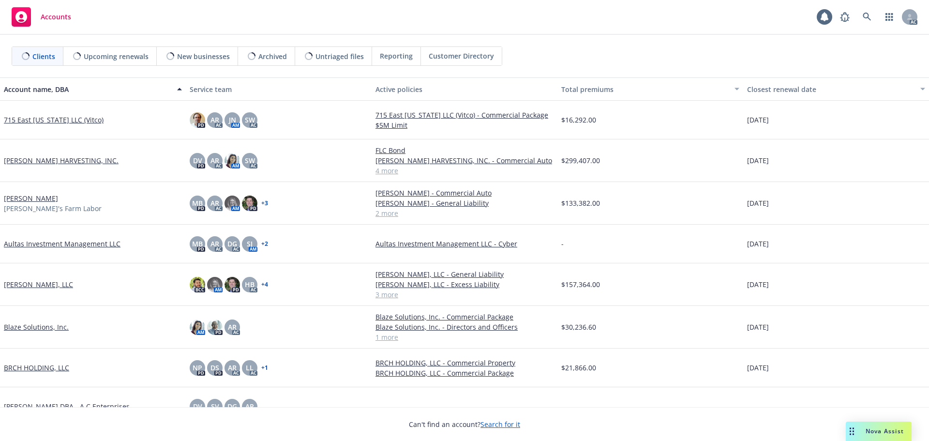 This screenshot has height=441, width=929. What do you see at coordinates (578, 326) in the screenshot?
I see `span: $30,236.60` at bounding box center [578, 326].